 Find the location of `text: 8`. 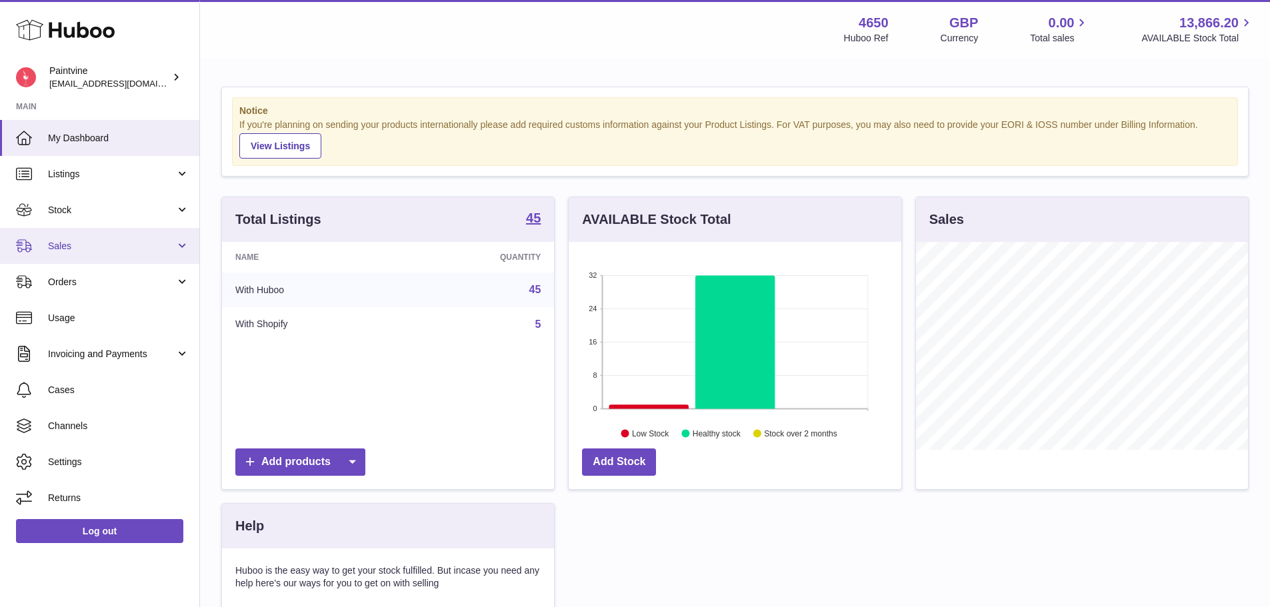

text: 8 is located at coordinates (595, 375).